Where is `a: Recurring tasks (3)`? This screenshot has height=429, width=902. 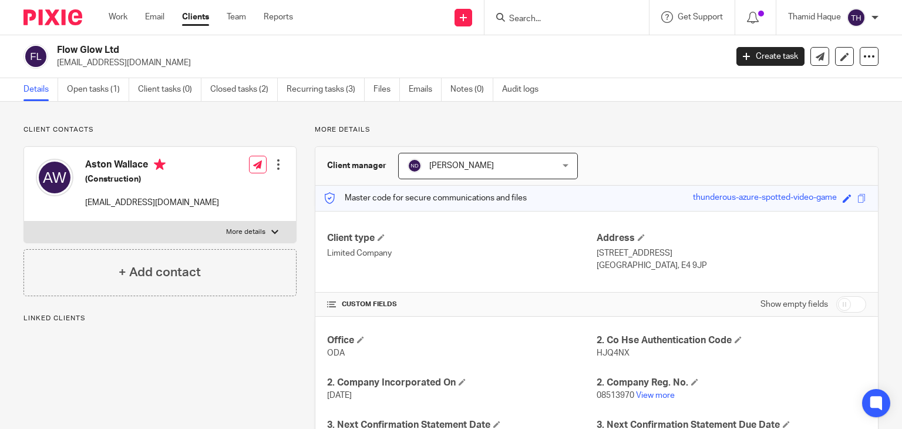
a: Recurring tasks (3) is located at coordinates (325, 89).